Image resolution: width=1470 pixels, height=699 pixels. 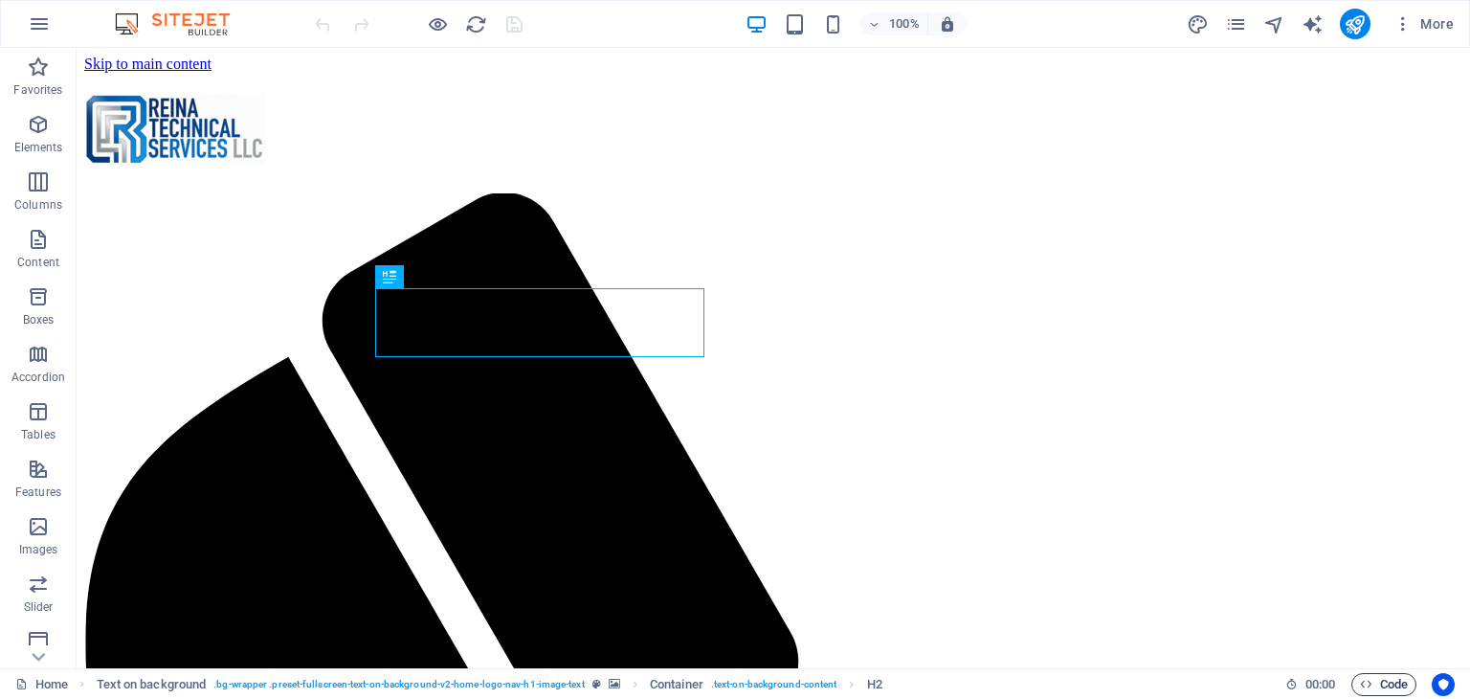 I want to click on img: Editor Logo, so click(x=182, y=24).